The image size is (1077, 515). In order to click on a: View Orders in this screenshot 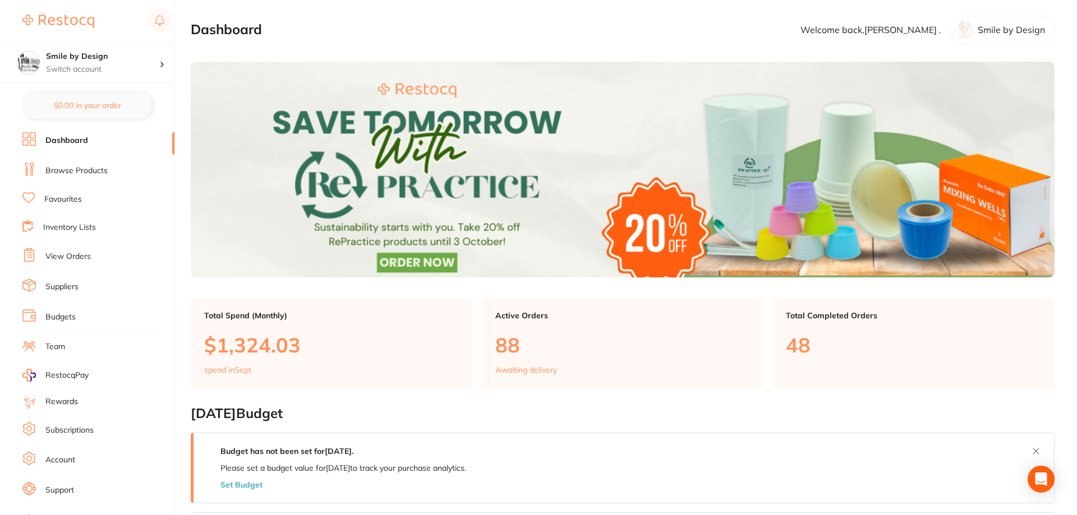, I will do `click(68, 257)`.